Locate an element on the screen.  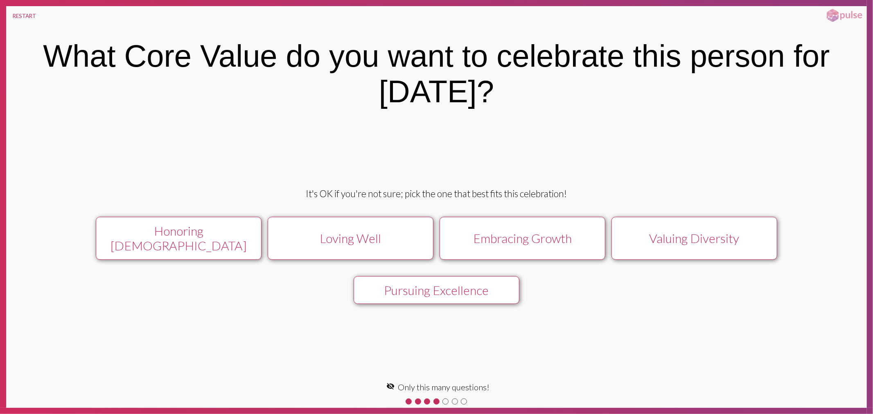
div: Embracing Growth is located at coordinates (522, 238).